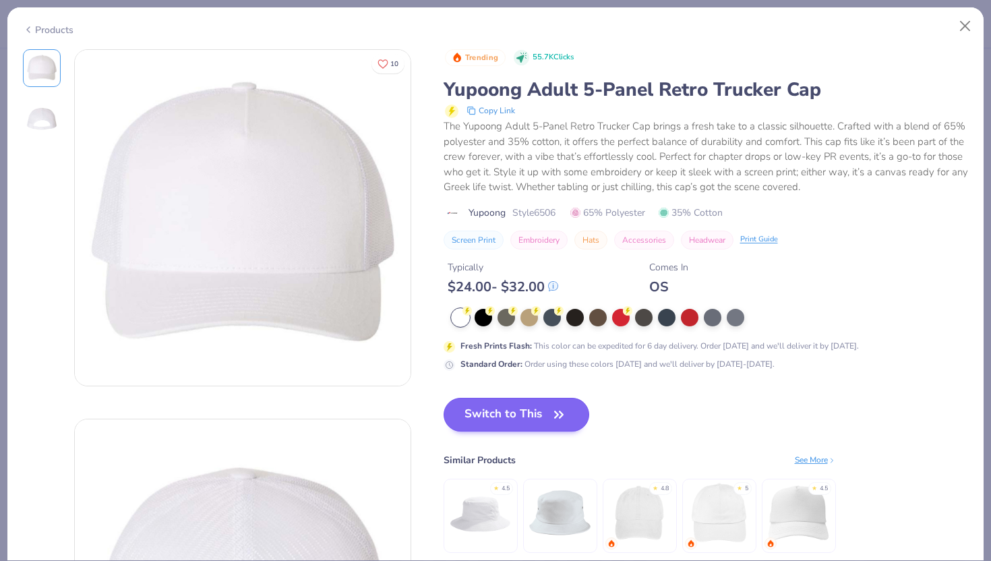 The image size is (991, 561). I want to click on div: Products, so click(48, 30).